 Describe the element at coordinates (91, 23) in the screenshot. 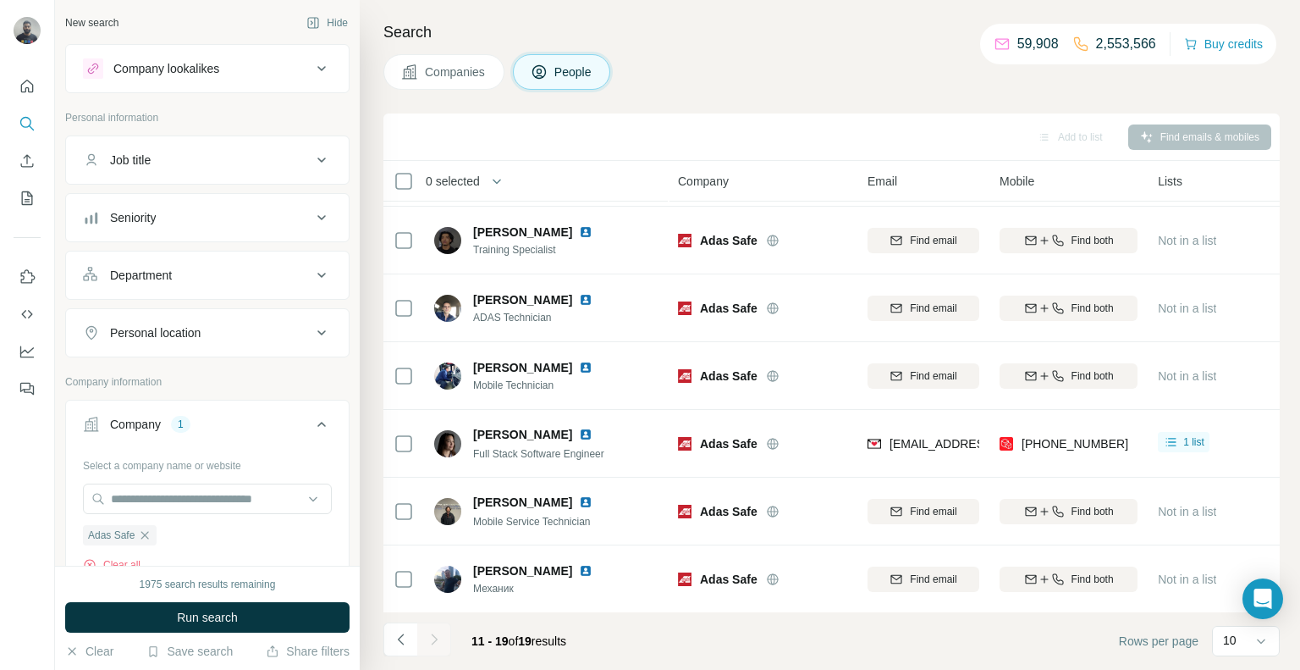

I see `div: New search` at that location.